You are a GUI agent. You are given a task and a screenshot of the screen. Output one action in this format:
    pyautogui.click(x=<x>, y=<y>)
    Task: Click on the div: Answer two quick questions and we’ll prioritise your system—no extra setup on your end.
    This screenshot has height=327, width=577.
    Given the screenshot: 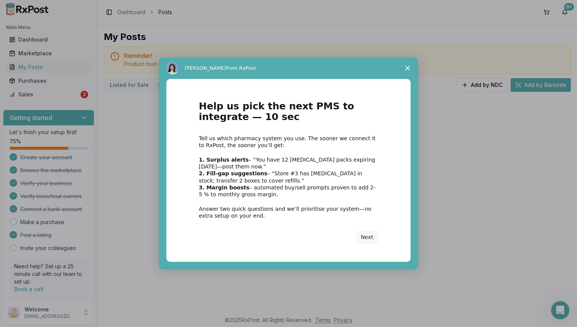 What is the action you would take?
    pyautogui.click(x=288, y=212)
    